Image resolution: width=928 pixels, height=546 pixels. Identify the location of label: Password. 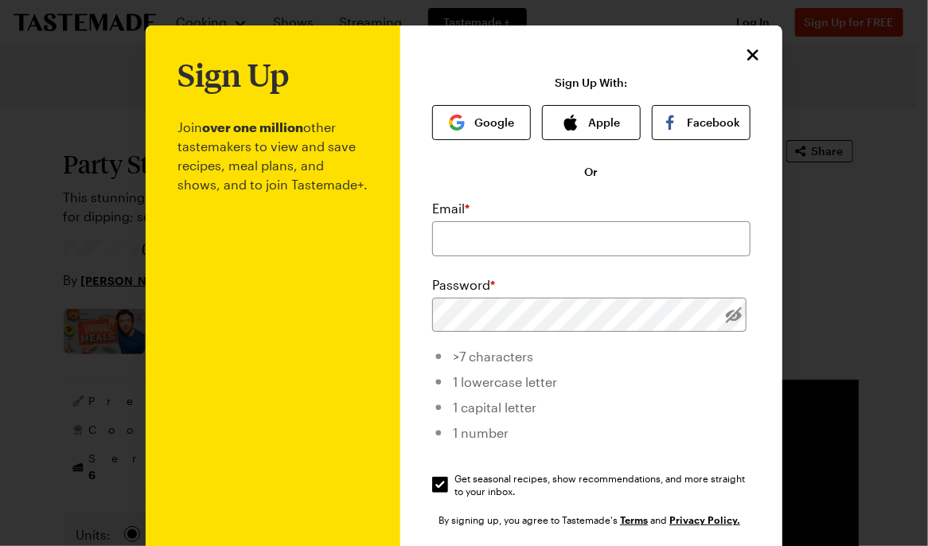
(463, 285).